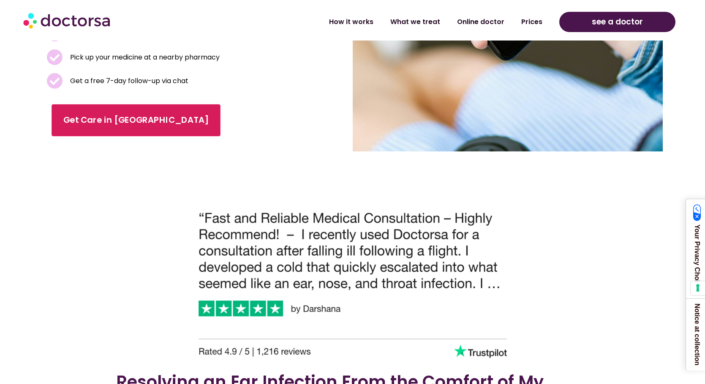 Image resolution: width=705 pixels, height=384 pixels. What do you see at coordinates (698, 288) in the screenshot?
I see `button: Your consent preferences for tracking technologies` at bounding box center [698, 288].